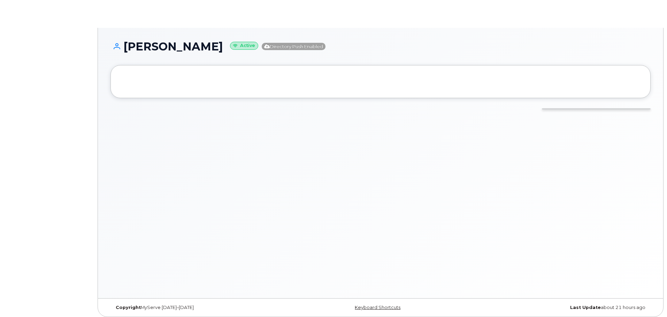  Describe the element at coordinates (293, 46) in the screenshot. I see `span: Directory Push Enabled` at that location.